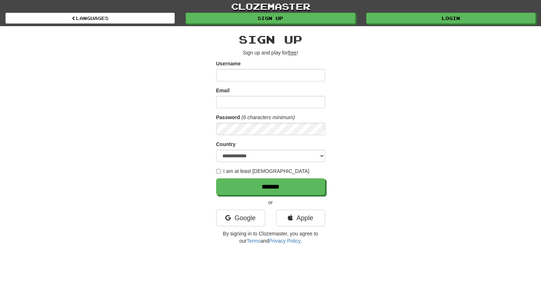 The height and width of the screenshot is (303, 541). I want to click on u: free, so click(292, 53).